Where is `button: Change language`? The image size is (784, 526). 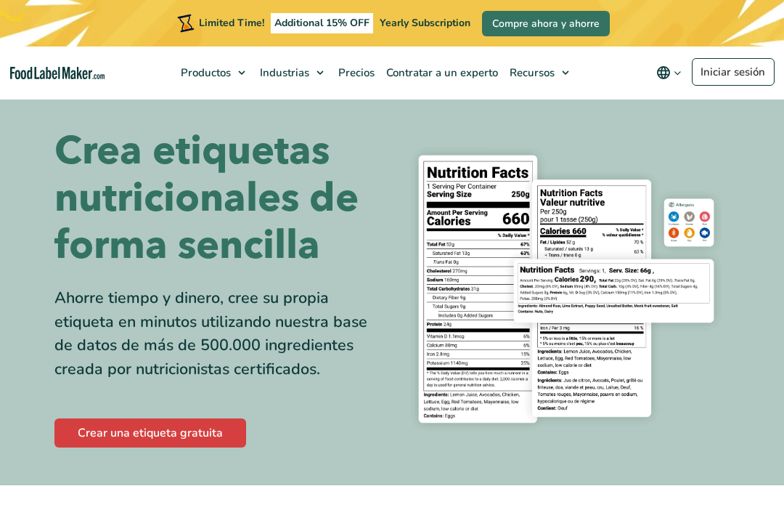
button: Change language is located at coordinates (669, 73).